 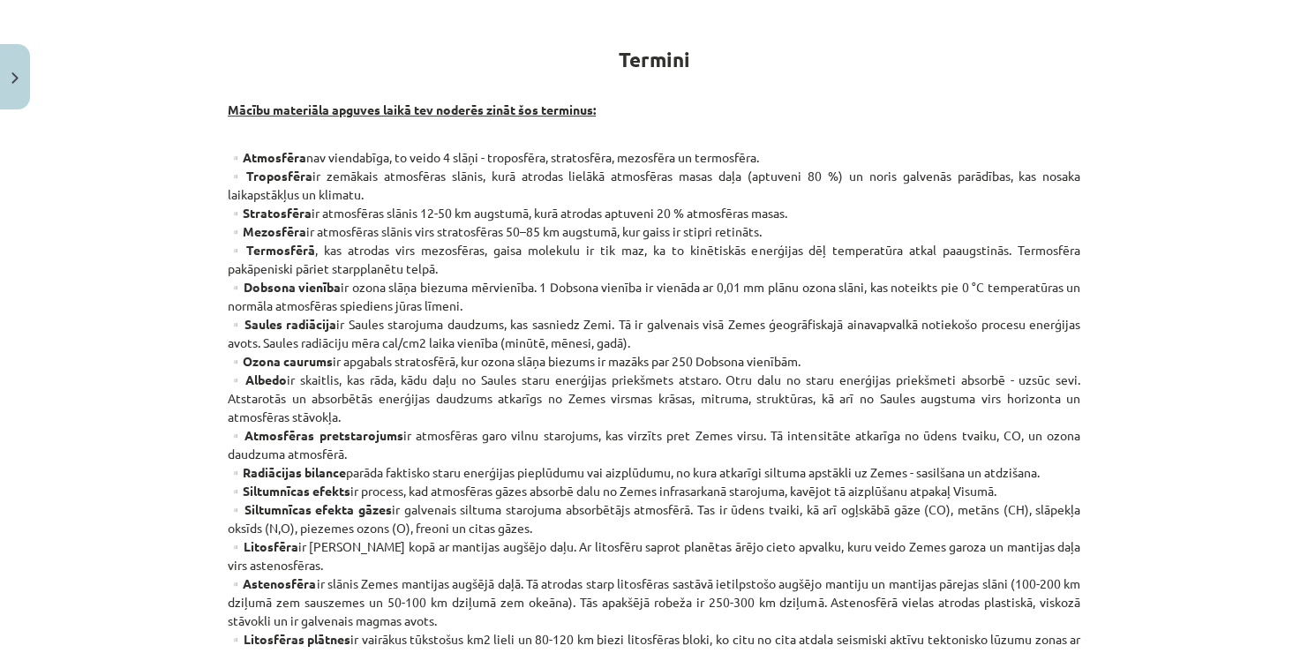 What do you see at coordinates (315, 435) in the screenshot?
I see `strong: ▫️Atmosfēras pretstarojums` at bounding box center [315, 435].